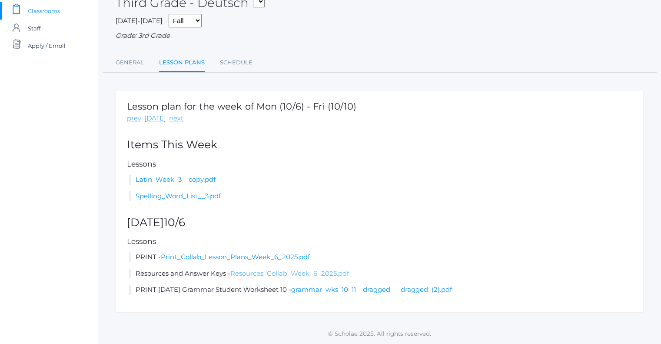  What do you see at coordinates (46, 46) in the screenshot?
I see `span: Apply / Enroll` at bounding box center [46, 46].